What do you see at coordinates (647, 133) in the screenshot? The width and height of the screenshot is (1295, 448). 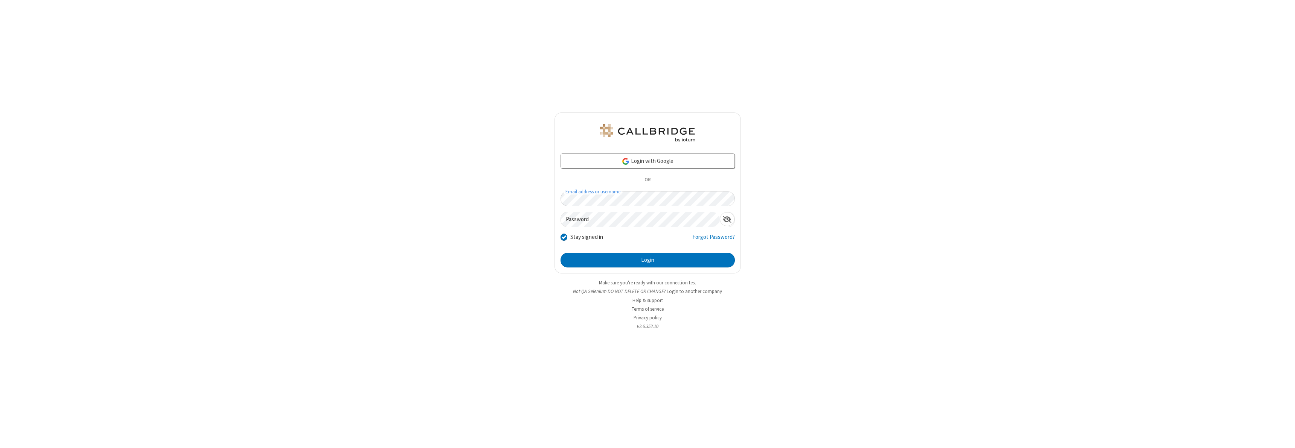 I see `img: QA Selenium DO NOT DELETE OR CHANGE` at bounding box center [647, 133].